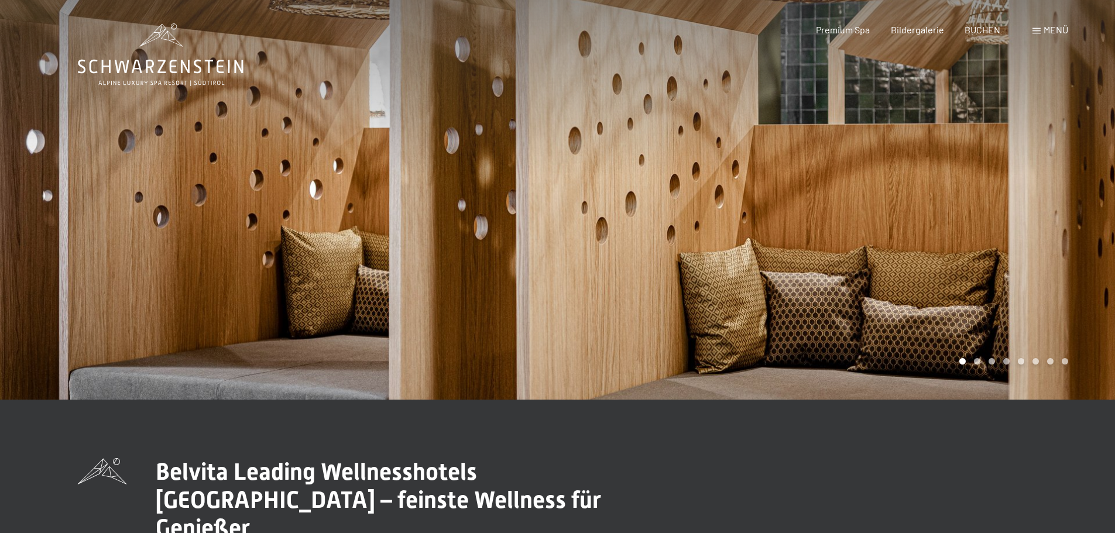 This screenshot has width=1115, height=533. What do you see at coordinates (1050, 361) in the screenshot?
I see `div: Carousel Page 7` at bounding box center [1050, 361].